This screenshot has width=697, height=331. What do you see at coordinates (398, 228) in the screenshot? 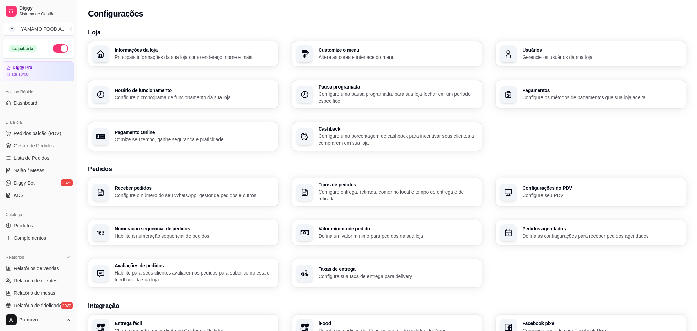
I see `h3: Valor mínimo de pedido` at bounding box center [398, 228].